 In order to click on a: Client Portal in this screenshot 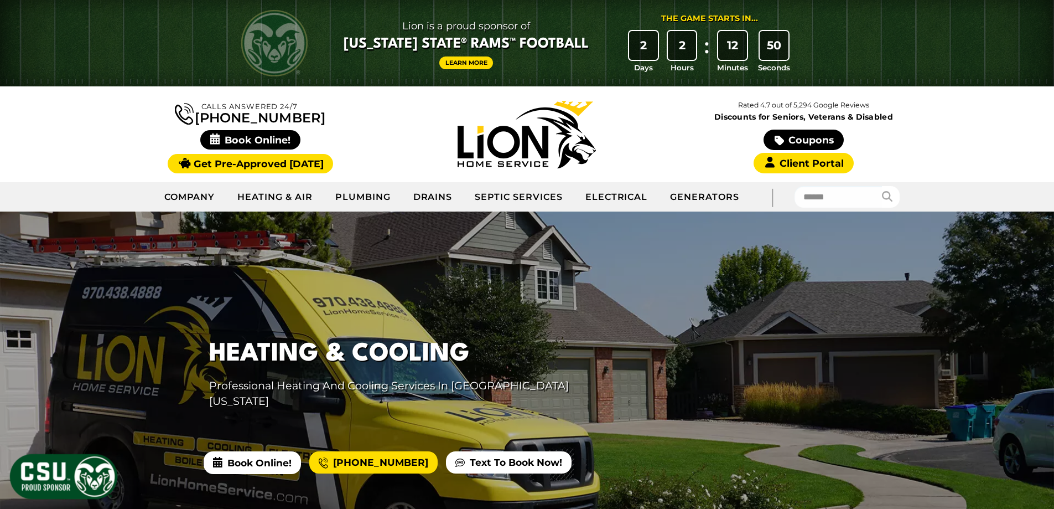, I will do `click(804, 163)`.